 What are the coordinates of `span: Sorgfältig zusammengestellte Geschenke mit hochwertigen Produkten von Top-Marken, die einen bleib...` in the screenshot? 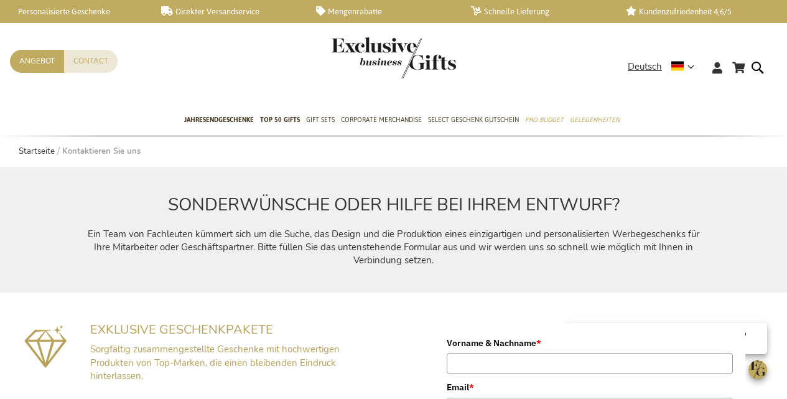 It's located at (215, 362).